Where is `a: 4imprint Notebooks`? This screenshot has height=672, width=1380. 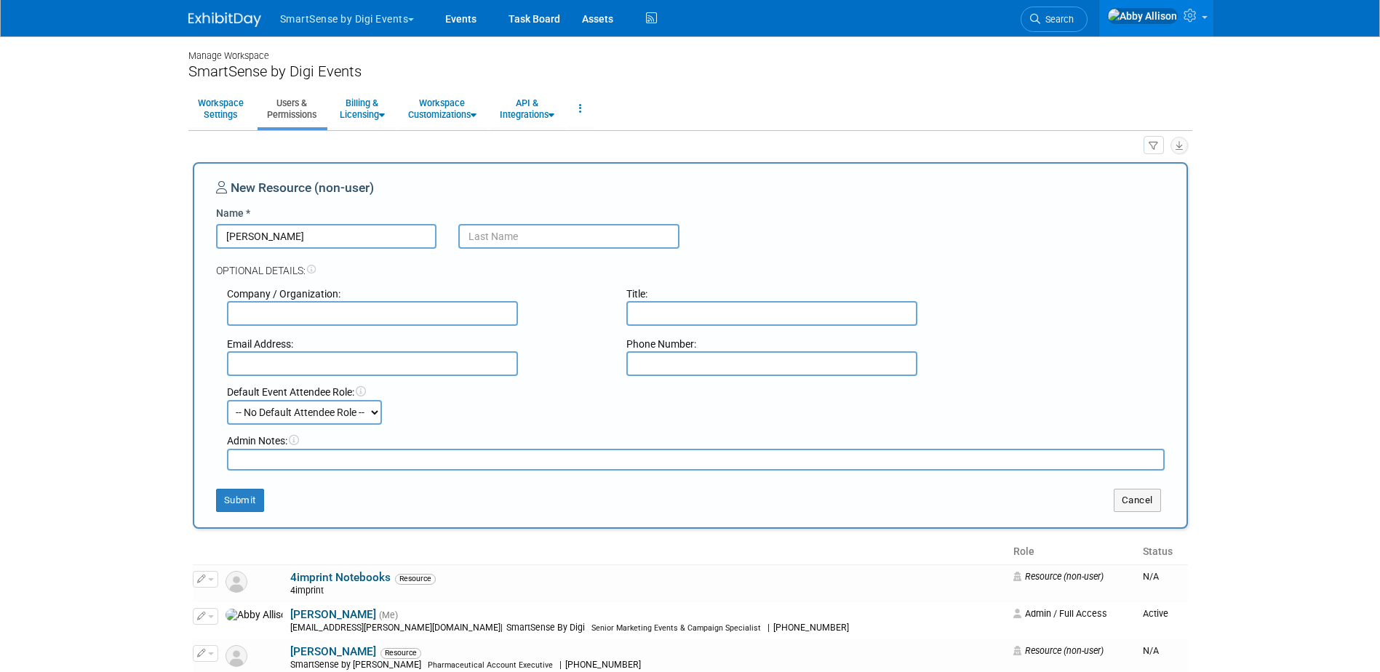 a: 4imprint Notebooks is located at coordinates (341, 578).